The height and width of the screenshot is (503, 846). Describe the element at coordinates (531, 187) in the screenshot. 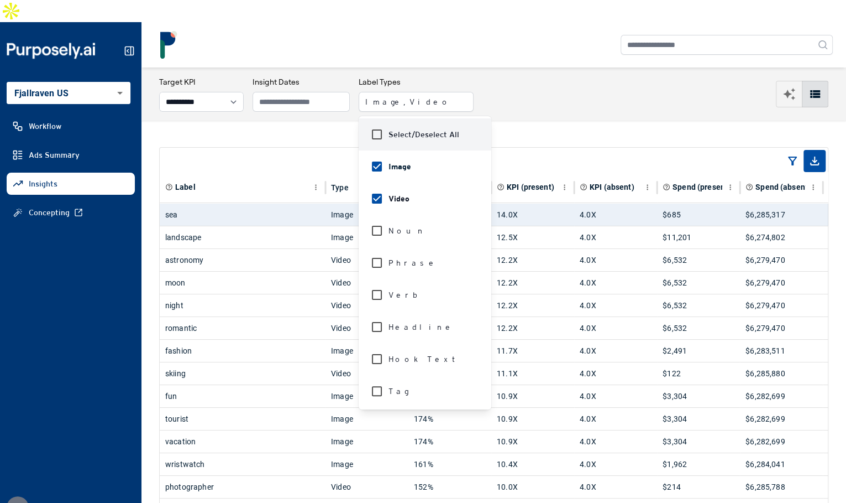

I see `span: KPI (present)` at that location.